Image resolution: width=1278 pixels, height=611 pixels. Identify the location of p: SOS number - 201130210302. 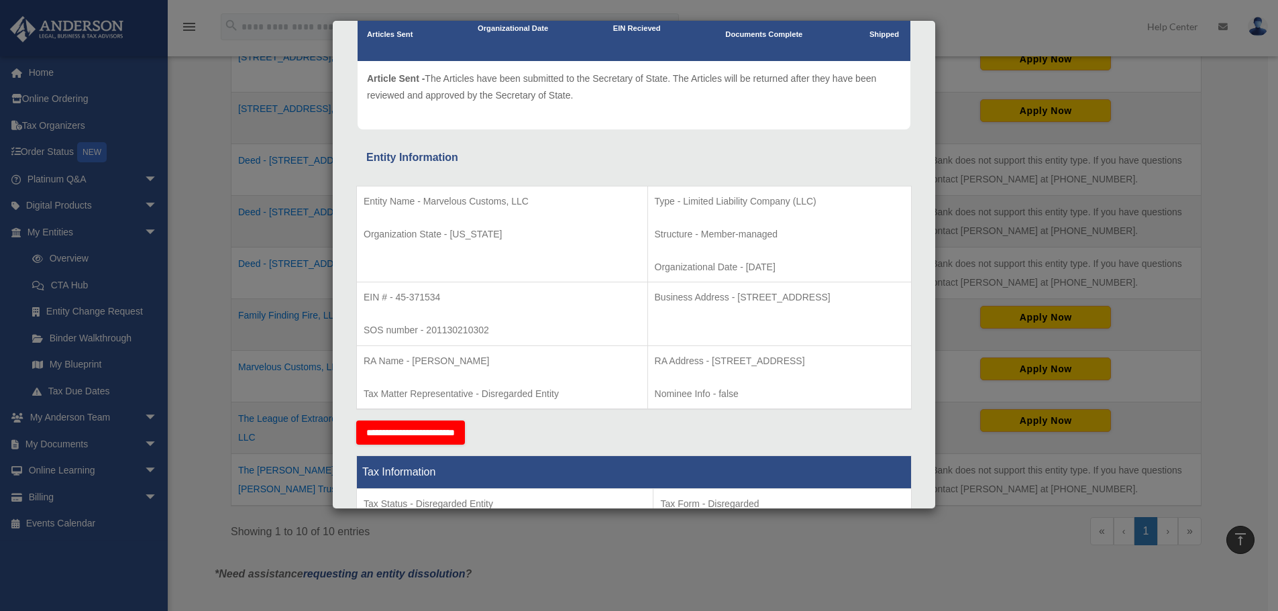
(502, 330).